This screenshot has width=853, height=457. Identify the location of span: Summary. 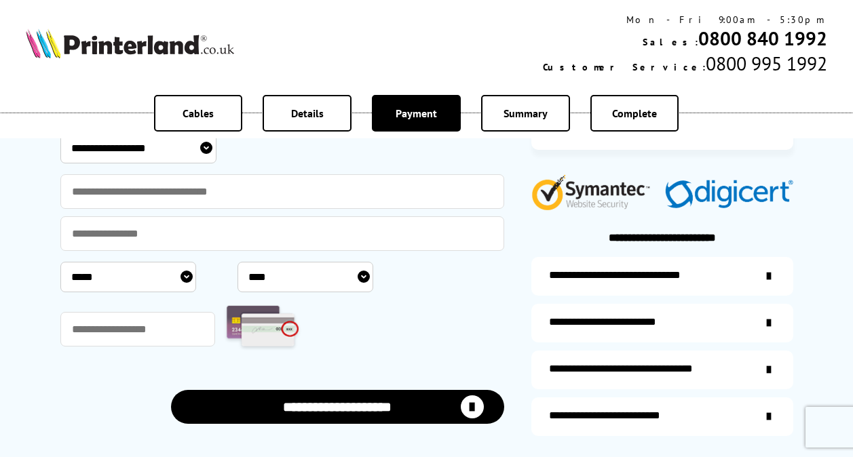
(525, 113).